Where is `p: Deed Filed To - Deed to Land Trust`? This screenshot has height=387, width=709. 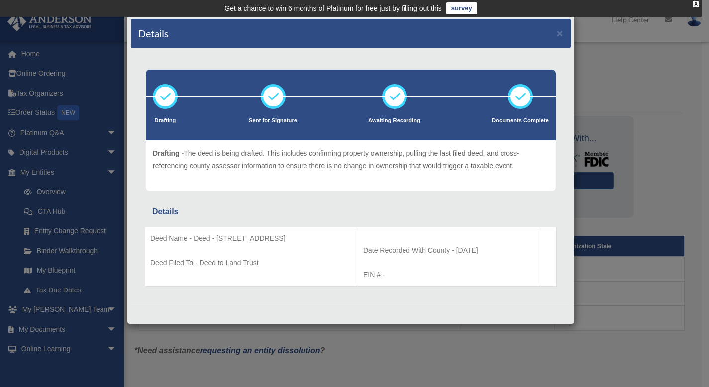
p: Deed Filed To - Deed to Land Trust is located at coordinates (251, 263).